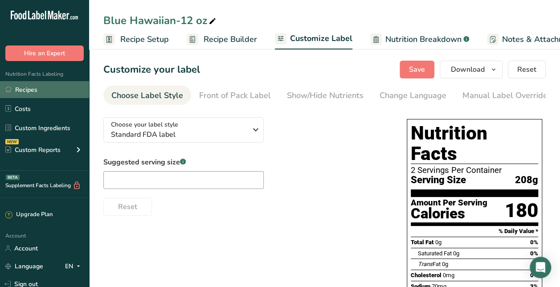 This screenshot has width=560, height=287. What do you see at coordinates (136, 39) in the screenshot?
I see `a: Recipe Setup` at bounding box center [136, 39].